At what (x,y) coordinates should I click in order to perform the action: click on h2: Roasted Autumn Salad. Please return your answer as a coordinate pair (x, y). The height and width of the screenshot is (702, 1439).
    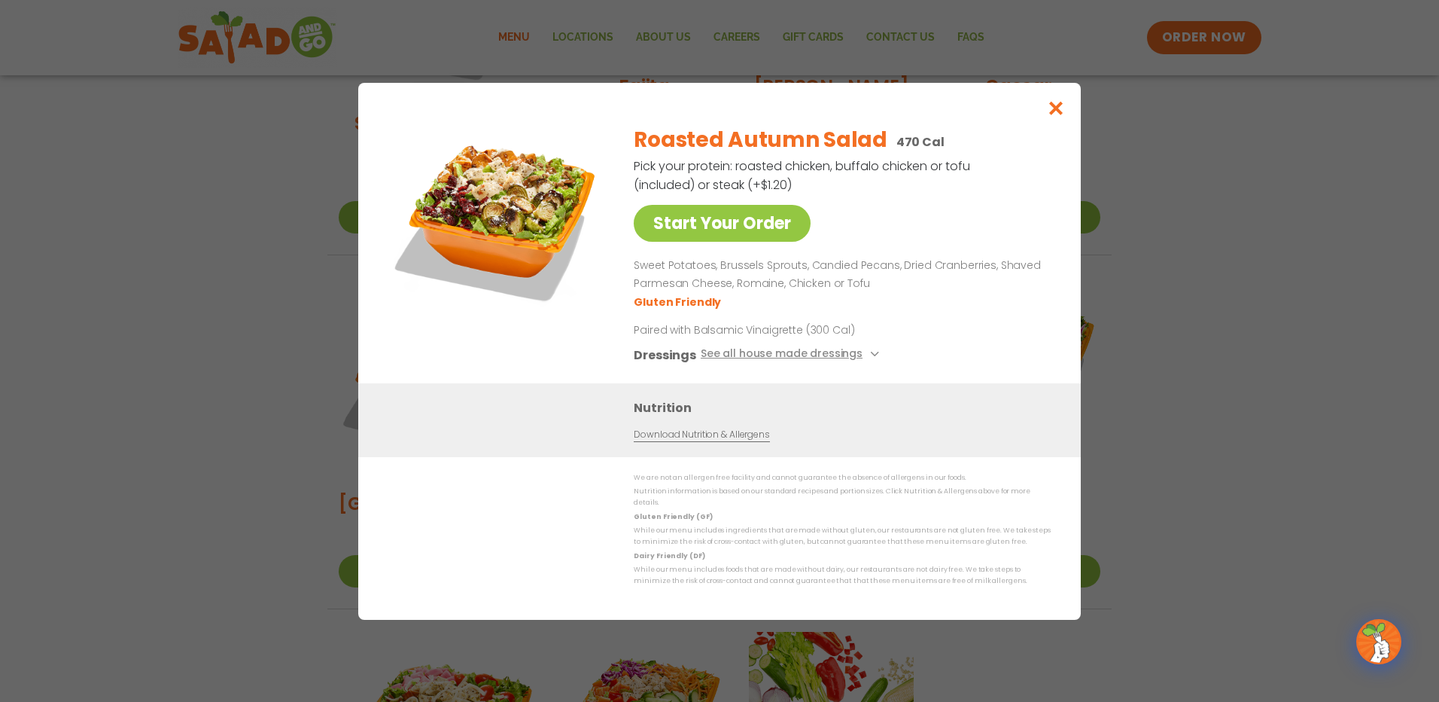
    Looking at the image, I should click on (760, 140).